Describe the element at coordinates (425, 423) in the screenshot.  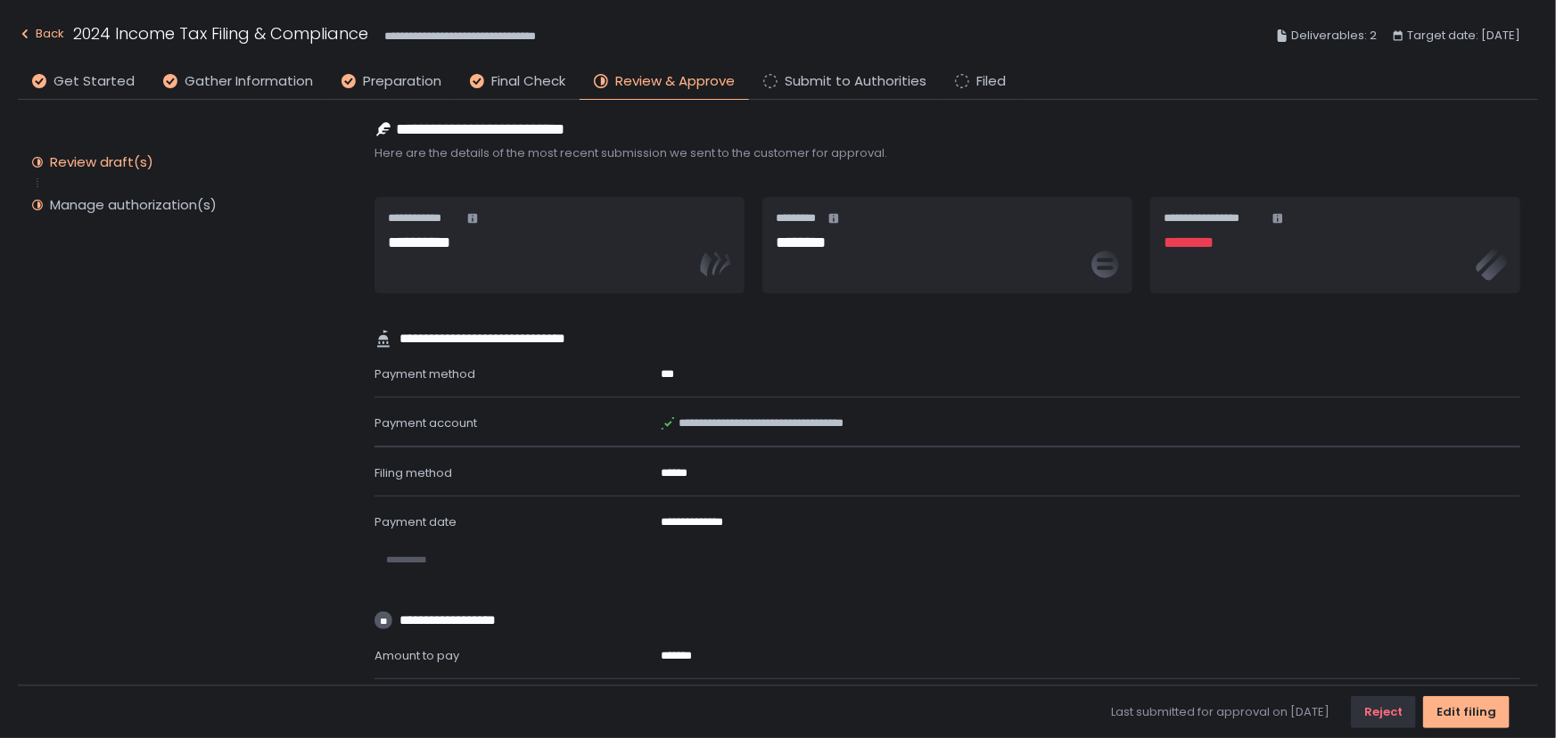
I see `span: Payment account` at that location.